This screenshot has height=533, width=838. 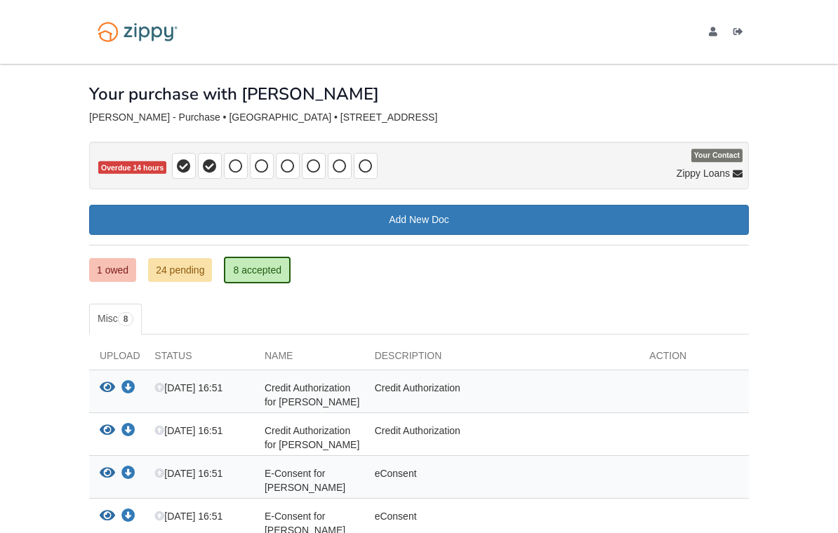 What do you see at coordinates (199, 359) in the screenshot?
I see `div: Status` at bounding box center [199, 359].